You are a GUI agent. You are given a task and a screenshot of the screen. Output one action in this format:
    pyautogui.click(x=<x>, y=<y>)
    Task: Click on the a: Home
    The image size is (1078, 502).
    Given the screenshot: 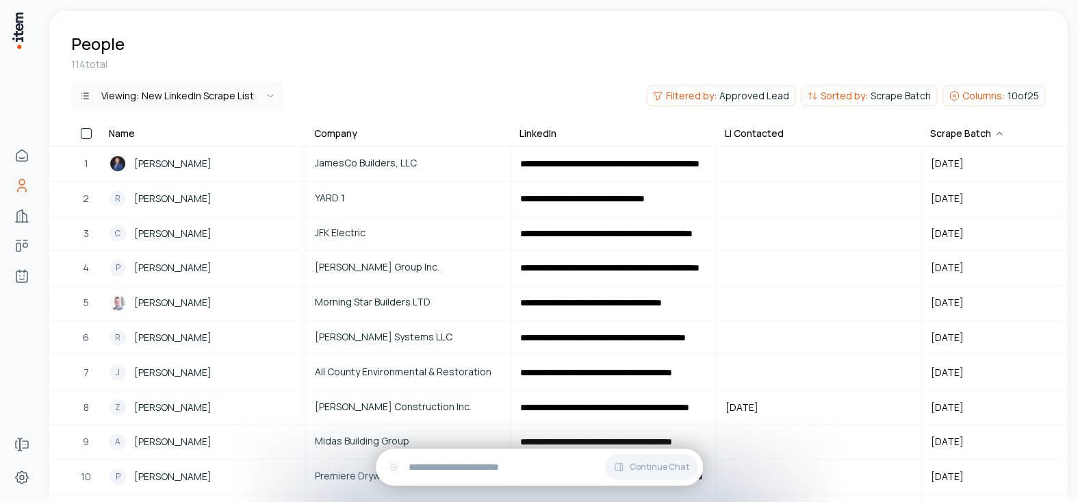 What is the action you would take?
    pyautogui.click(x=22, y=155)
    